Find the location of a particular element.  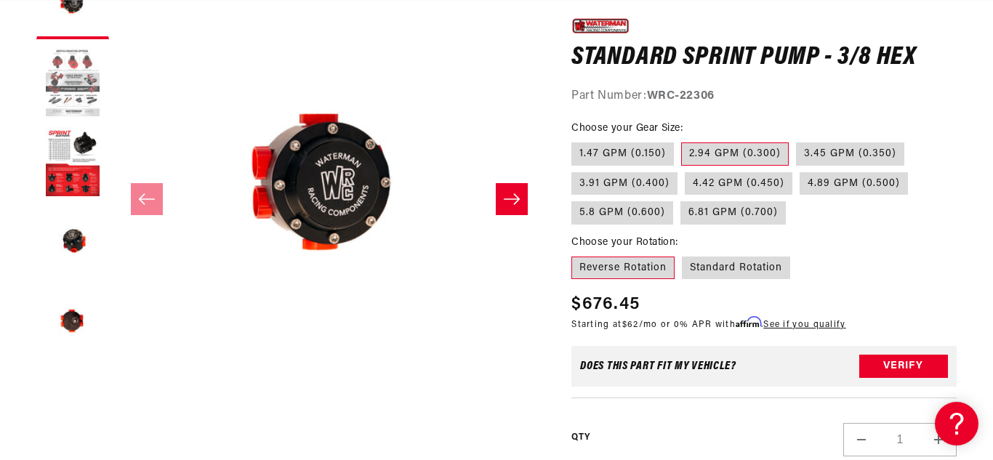

button: Slide right is located at coordinates (512, 199).